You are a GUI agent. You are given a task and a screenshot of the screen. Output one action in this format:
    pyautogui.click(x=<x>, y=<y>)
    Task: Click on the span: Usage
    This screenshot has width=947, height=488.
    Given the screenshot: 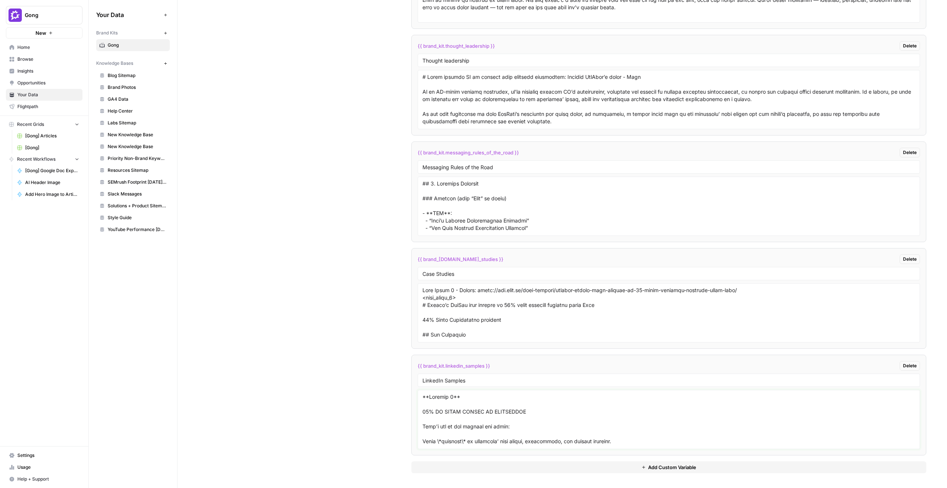 What is the action you would take?
    pyautogui.click(x=48, y=467)
    